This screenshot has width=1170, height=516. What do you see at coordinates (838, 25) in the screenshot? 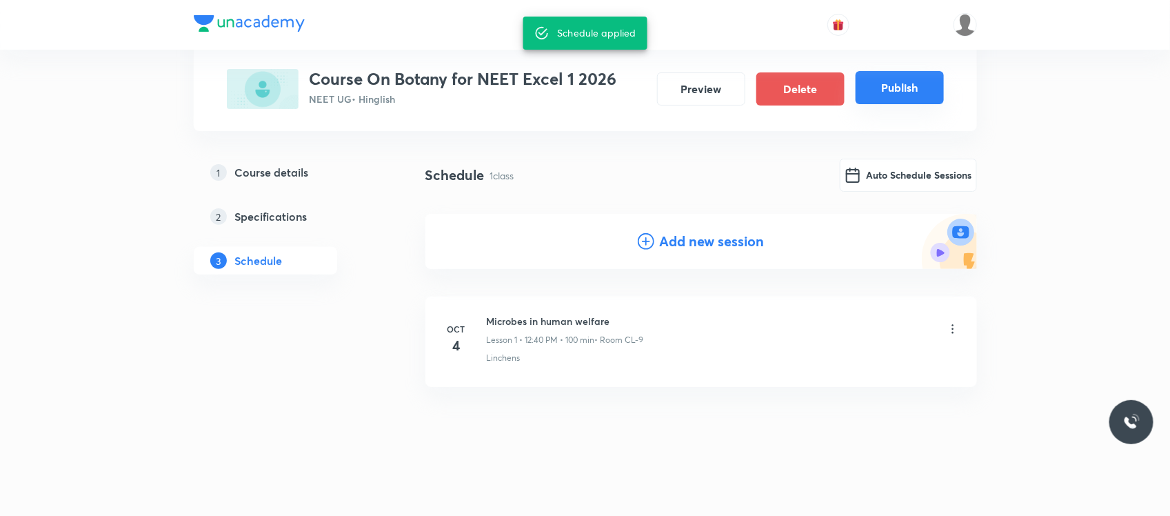
I see `img: avatar` at bounding box center [838, 25].